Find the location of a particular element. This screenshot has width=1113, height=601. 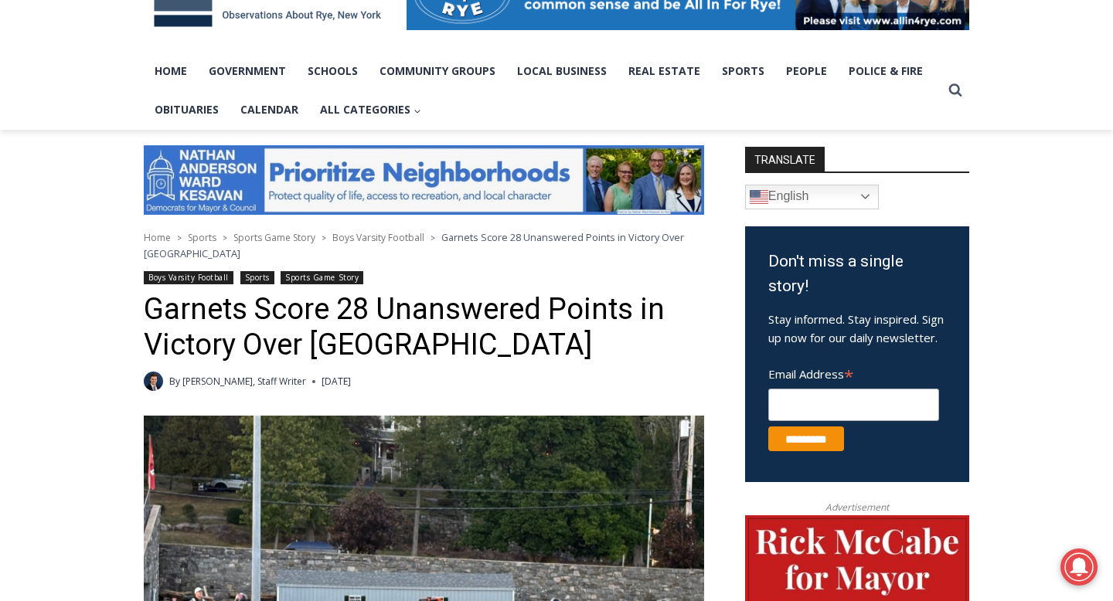

img: Charlie Morris headshot PROFESSIONAL HEADSHOT is located at coordinates (153, 381).